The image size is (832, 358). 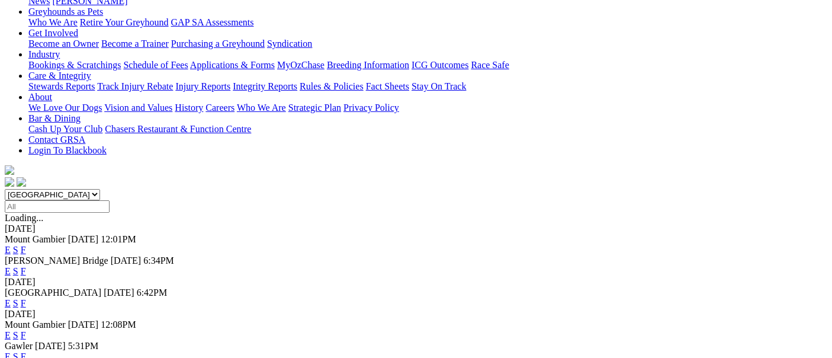 What do you see at coordinates (220, 107) in the screenshot?
I see `a: Careers` at bounding box center [220, 107].